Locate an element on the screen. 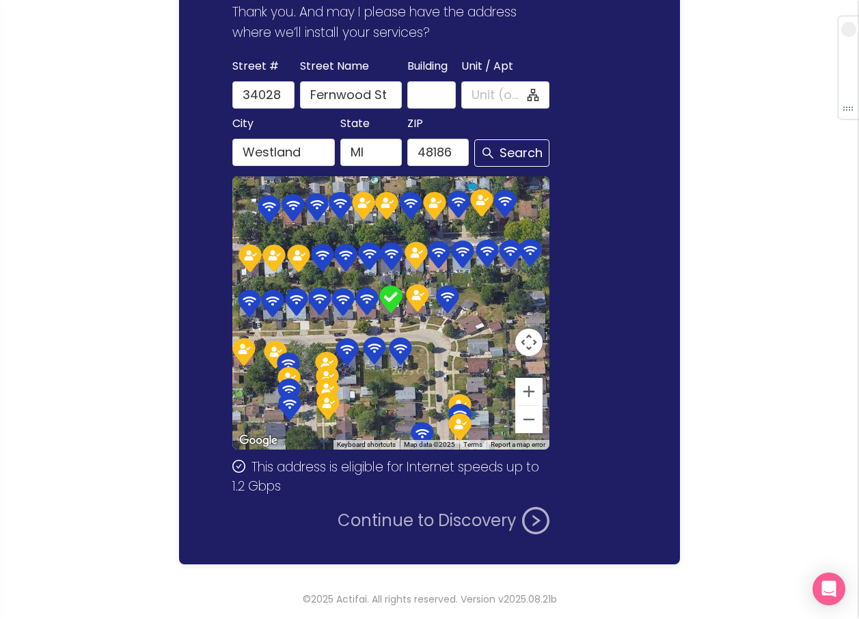 This screenshot has height=619, width=859. button: Search is located at coordinates (512, 153).